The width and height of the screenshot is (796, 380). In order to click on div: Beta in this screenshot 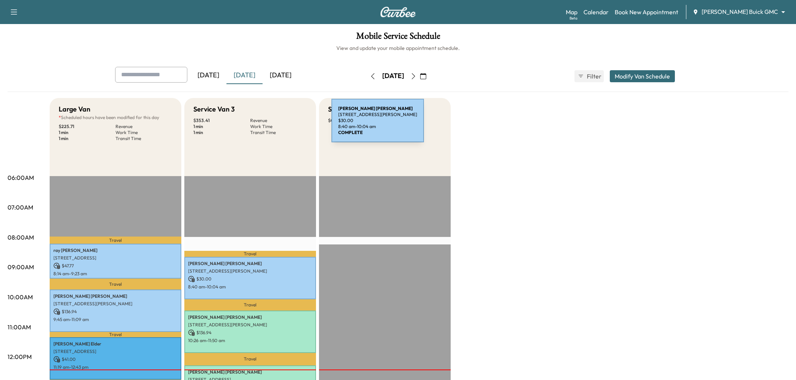, I will do `click(573, 18)`.